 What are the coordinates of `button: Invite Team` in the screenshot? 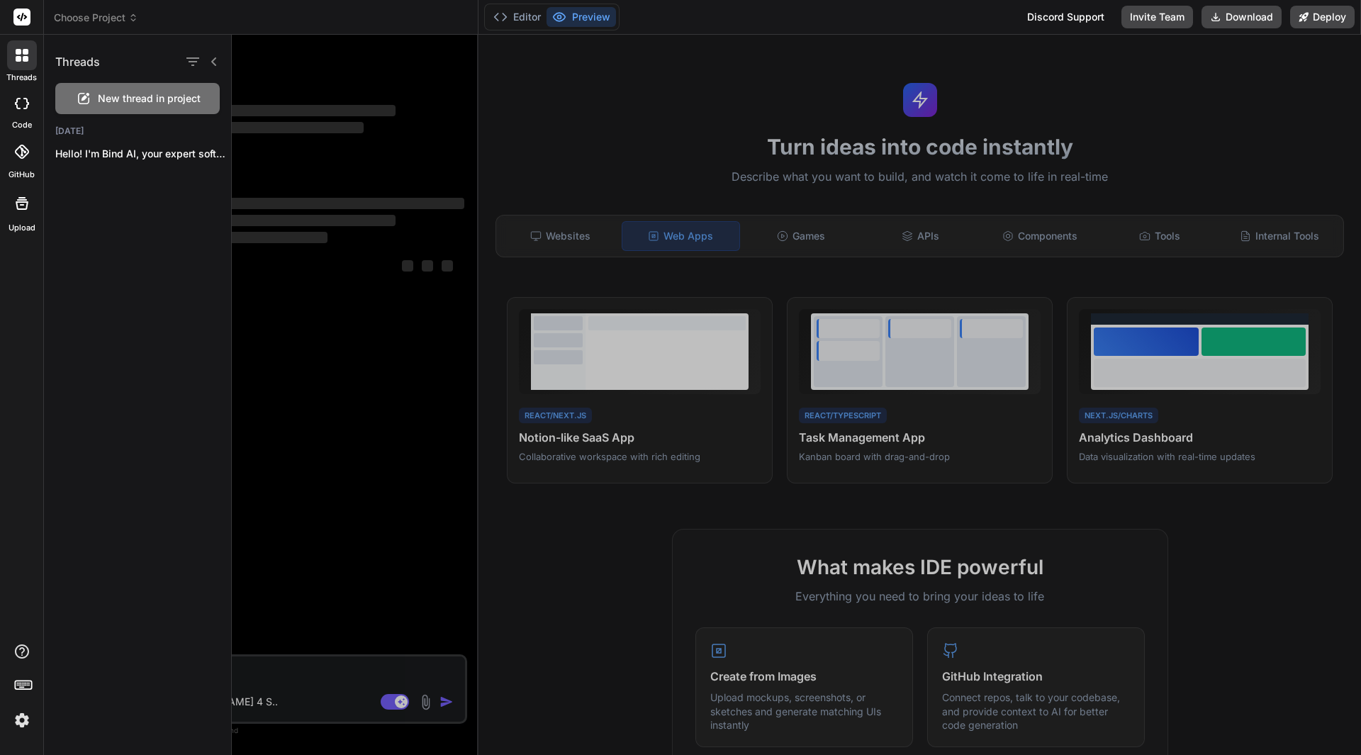 It's located at (1157, 17).